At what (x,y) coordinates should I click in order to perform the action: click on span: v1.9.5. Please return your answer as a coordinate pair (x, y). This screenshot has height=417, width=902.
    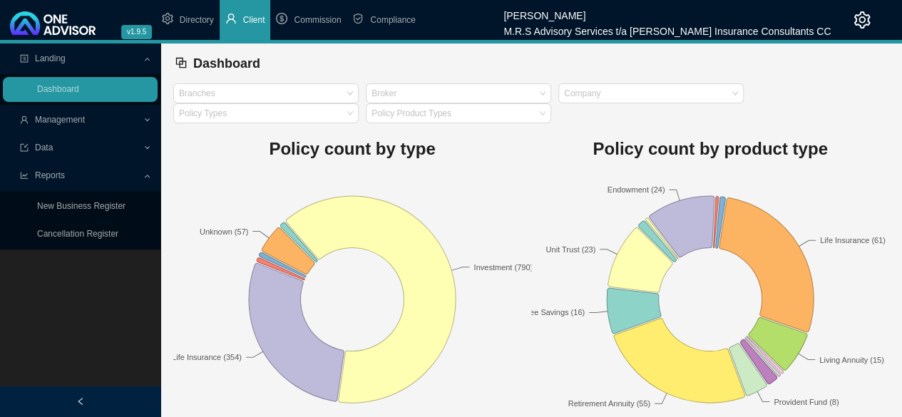
    Looking at the image, I should click on (136, 32).